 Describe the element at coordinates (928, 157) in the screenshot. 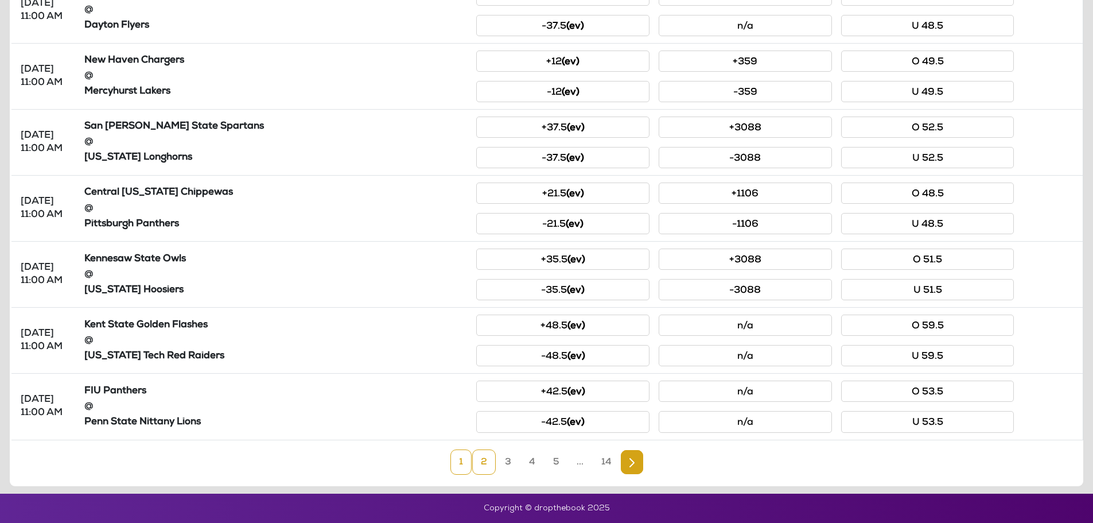

I see `button: U 52.5` at that location.